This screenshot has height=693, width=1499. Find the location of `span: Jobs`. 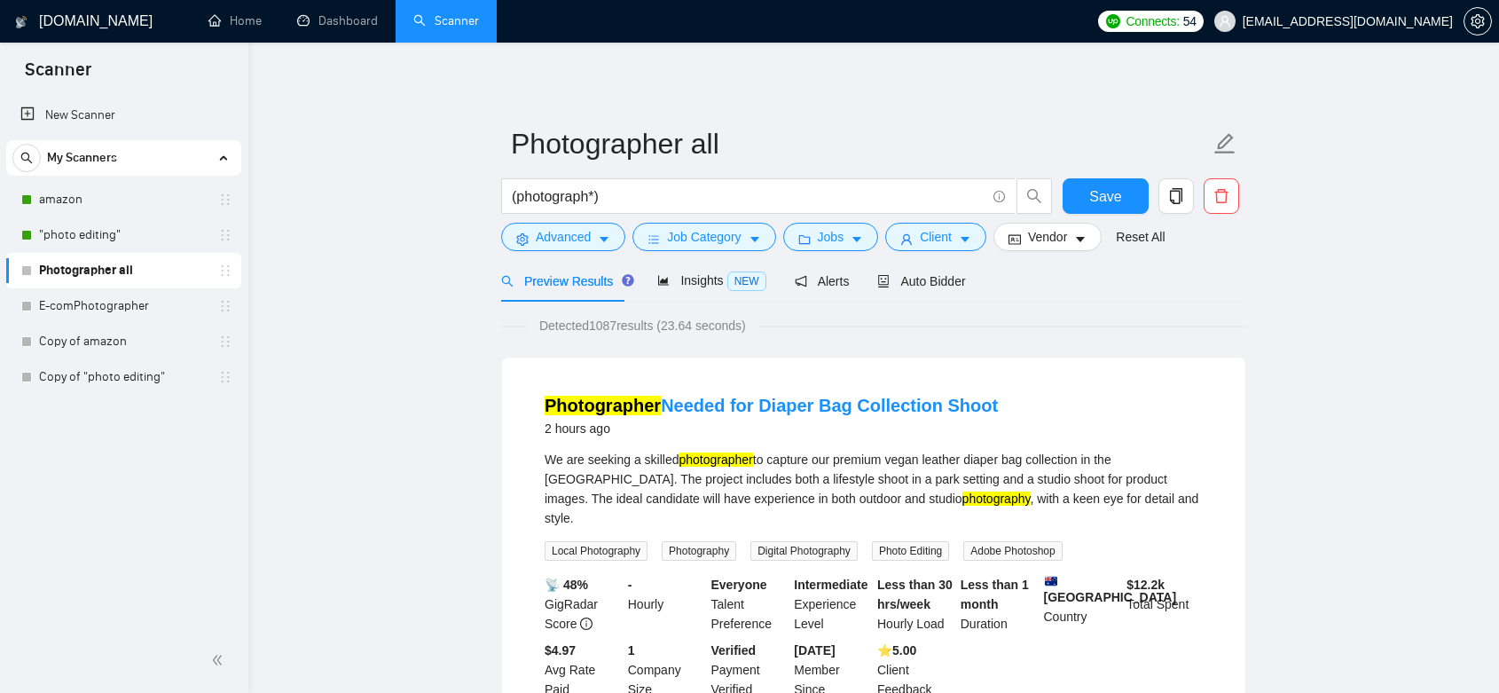

span: Jobs is located at coordinates (831, 237).